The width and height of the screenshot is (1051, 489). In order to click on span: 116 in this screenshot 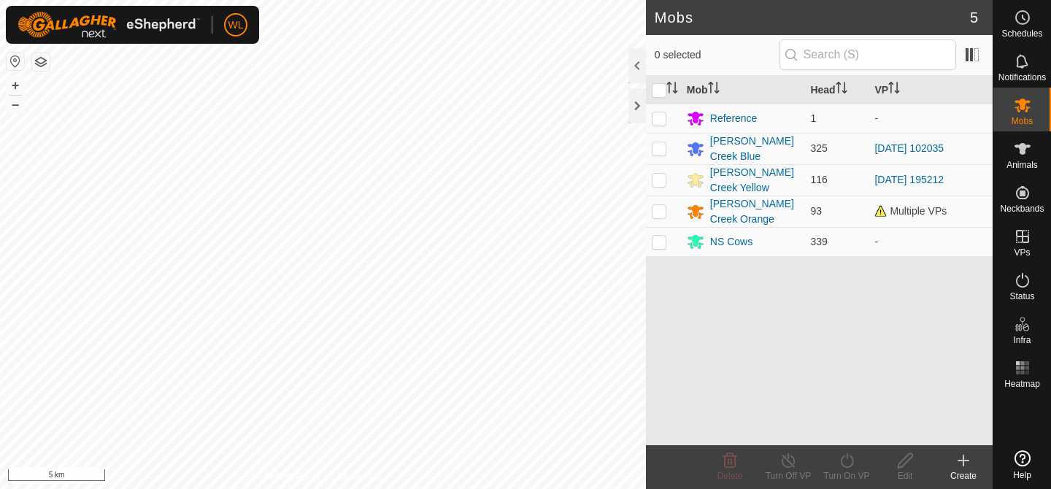, I will do `click(818, 180)`.